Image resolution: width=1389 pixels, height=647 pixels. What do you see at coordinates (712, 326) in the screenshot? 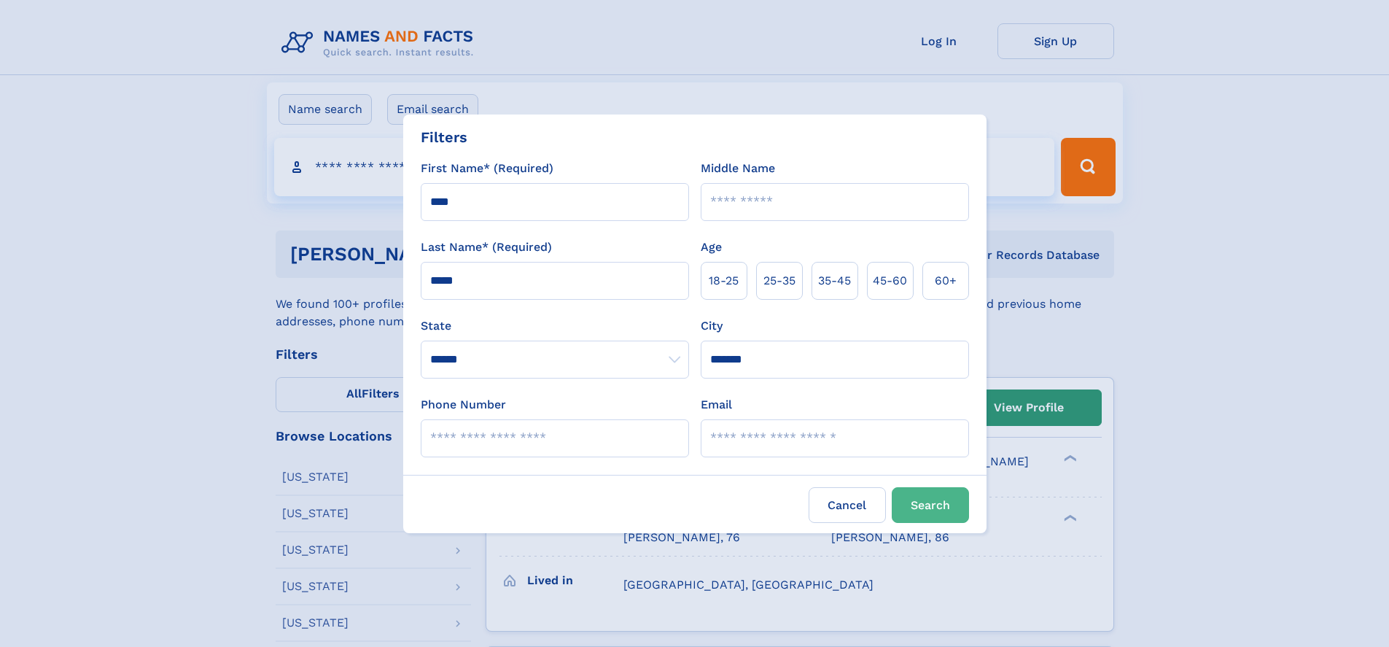
I see `label: City` at bounding box center [712, 326].